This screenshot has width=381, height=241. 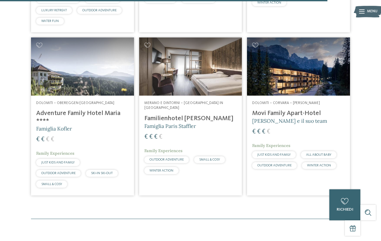 What do you see at coordinates (345, 209) in the screenshot?
I see `span: richiedi` at bounding box center [345, 209].